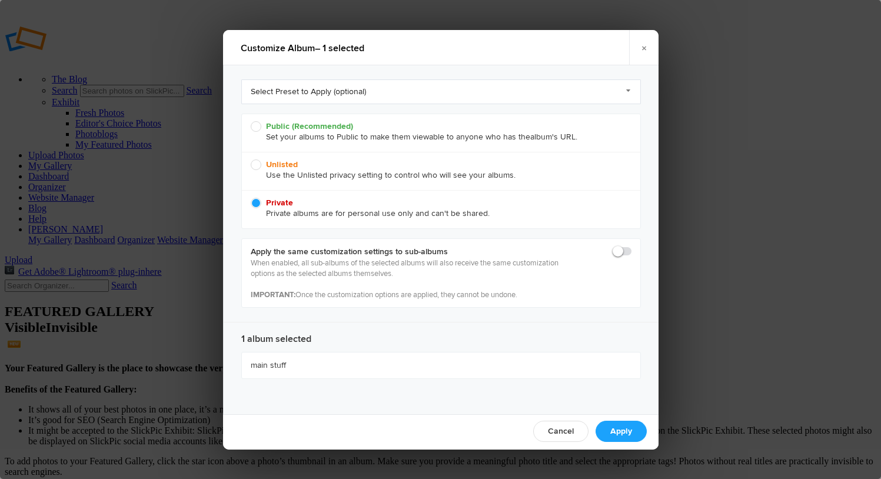 This screenshot has width=881, height=479. I want to click on p: When enabled, all sub-albums of the selected albums will also receive the same customization opti..., so click(407, 279).